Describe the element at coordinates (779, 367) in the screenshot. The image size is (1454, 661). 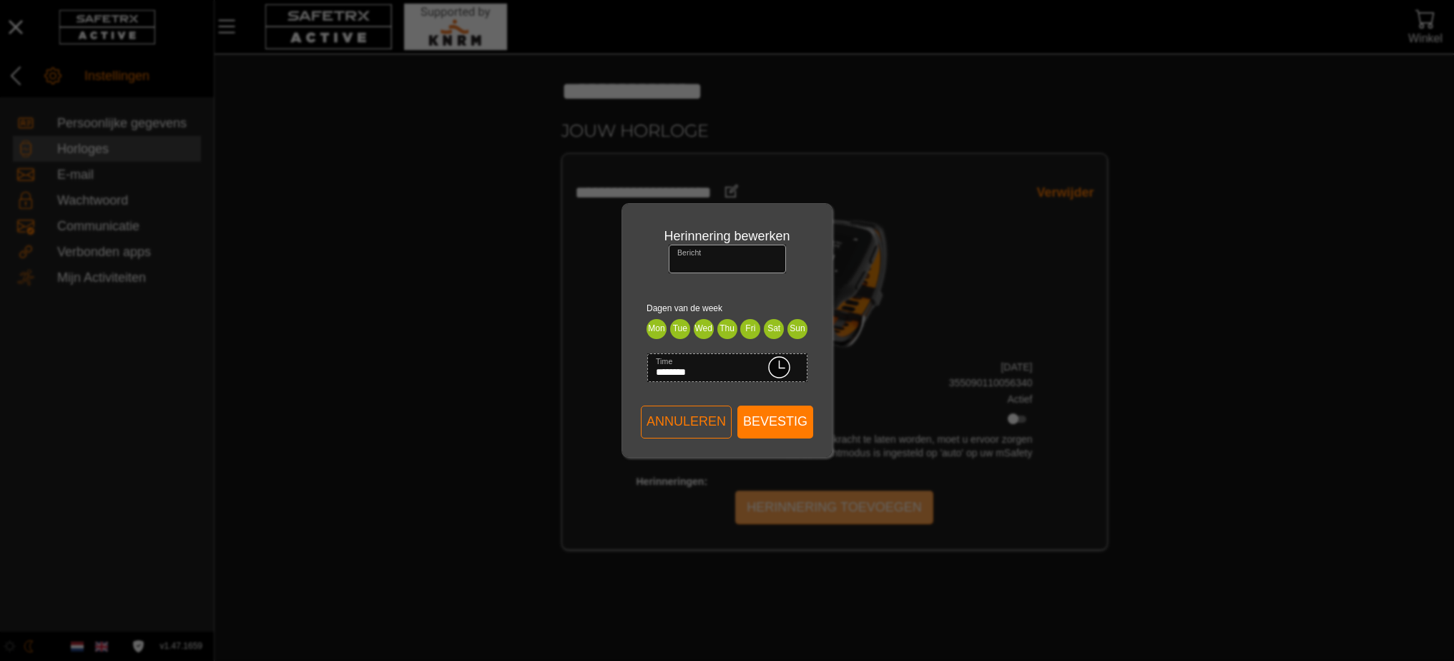
I see `button: TimeTime` at that location.